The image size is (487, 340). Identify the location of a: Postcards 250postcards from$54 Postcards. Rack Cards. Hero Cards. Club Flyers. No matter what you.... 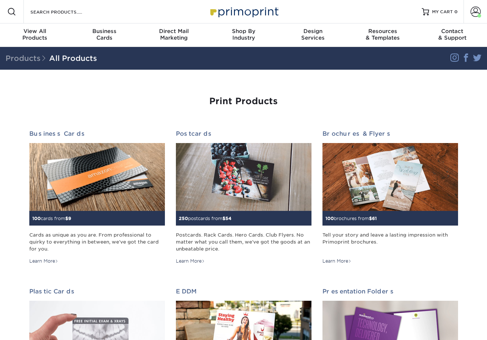
(244, 197).